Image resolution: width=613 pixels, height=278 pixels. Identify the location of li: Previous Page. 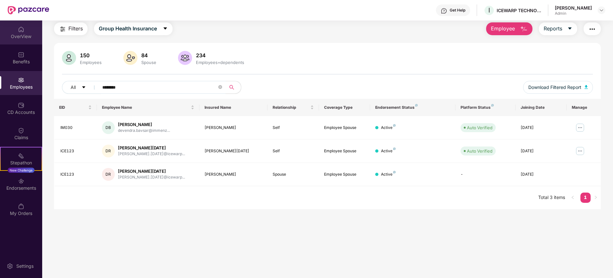
(572, 197).